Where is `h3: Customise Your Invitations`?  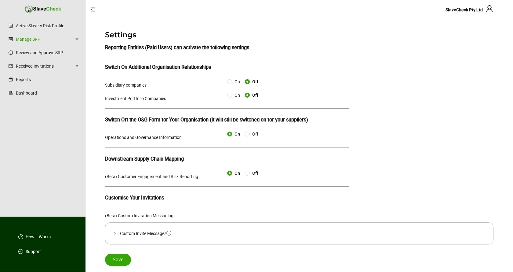
h3: Customise Your Invitations is located at coordinates (300, 197).